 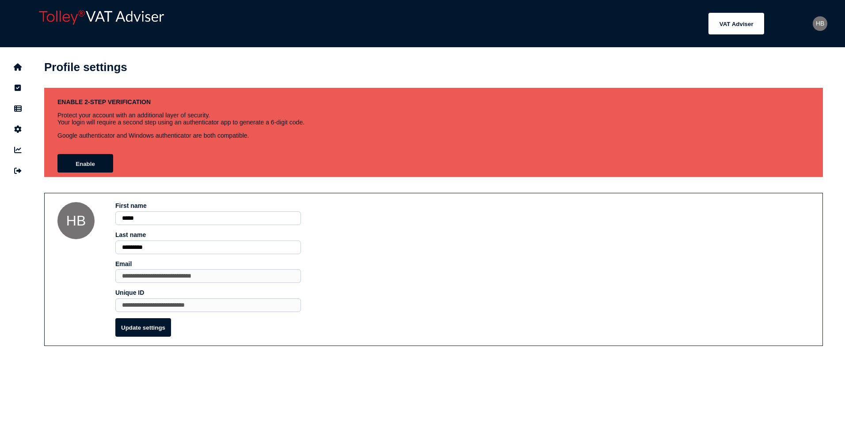 I want to click on button: Manage settings, so click(x=18, y=129).